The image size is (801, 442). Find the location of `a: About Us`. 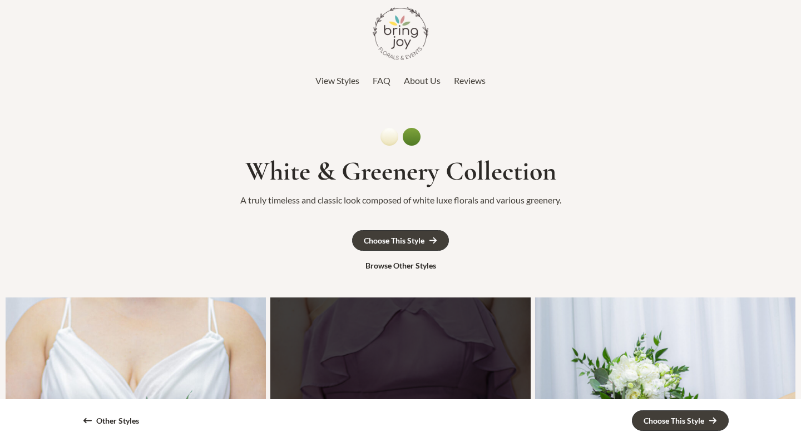

a: About Us is located at coordinates (422, 81).